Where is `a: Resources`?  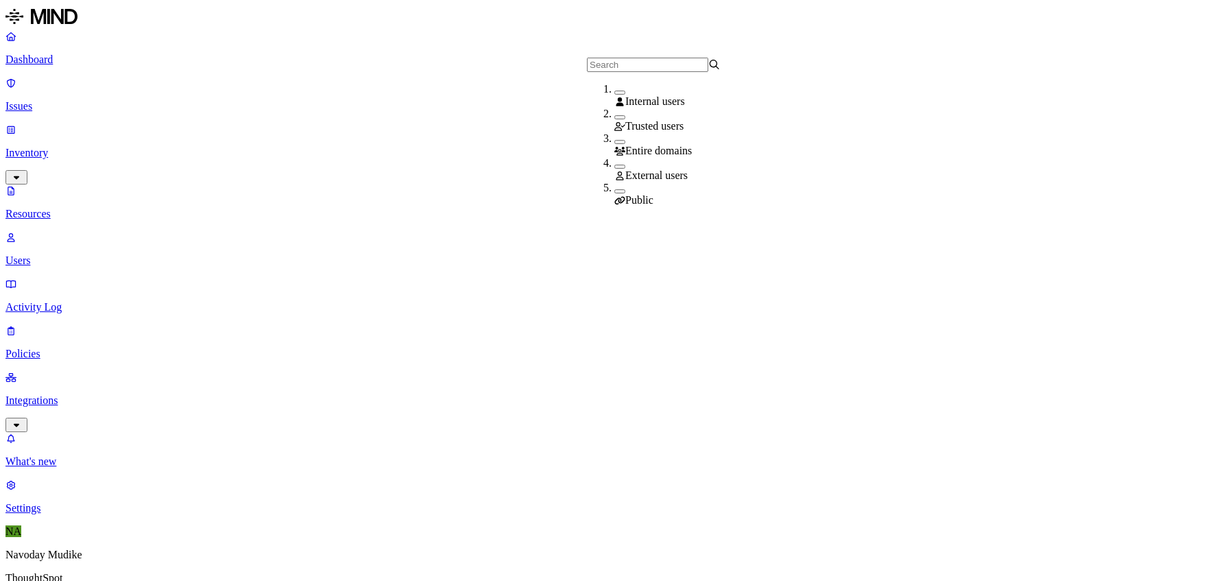 a: Resources is located at coordinates (608, 202).